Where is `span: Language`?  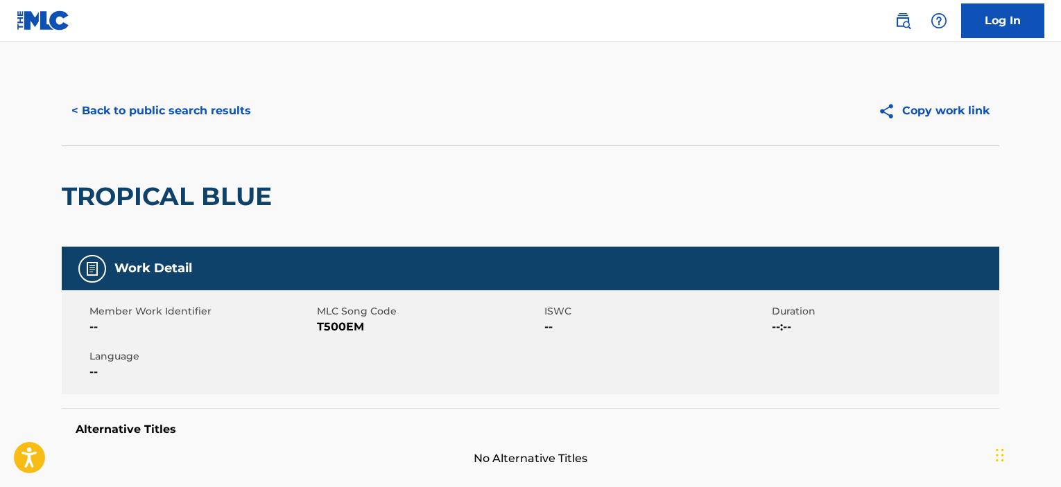
span: Language is located at coordinates (201, 356).